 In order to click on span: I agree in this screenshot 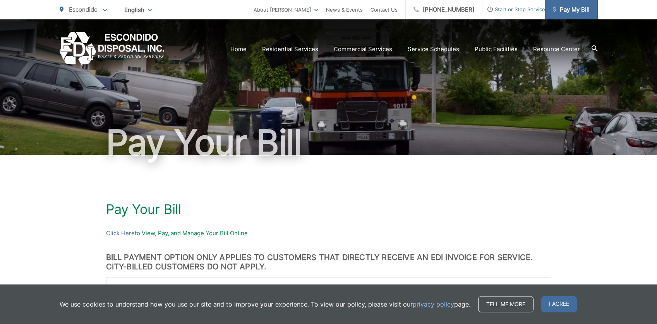, I will do `click(559, 304)`.